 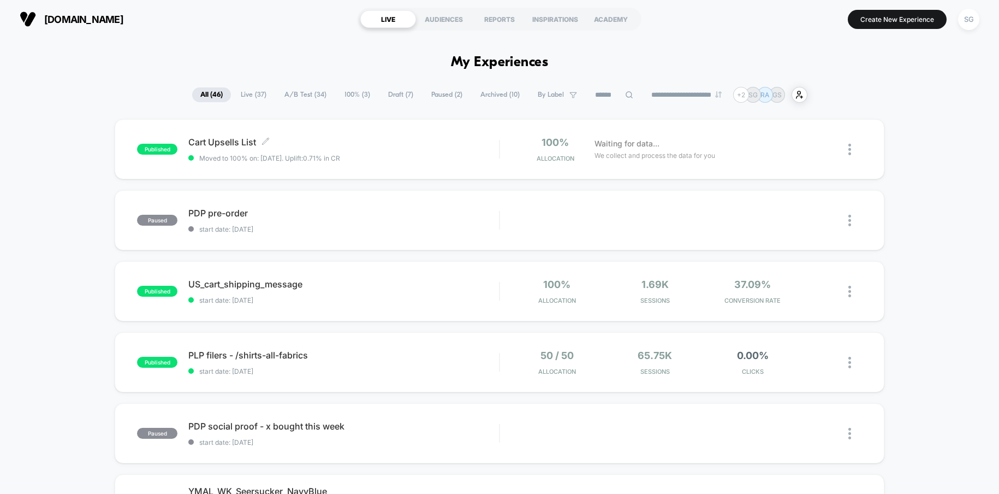 What do you see at coordinates (753, 300) in the screenshot?
I see `span: CONVERSION RATE` at bounding box center [753, 300].